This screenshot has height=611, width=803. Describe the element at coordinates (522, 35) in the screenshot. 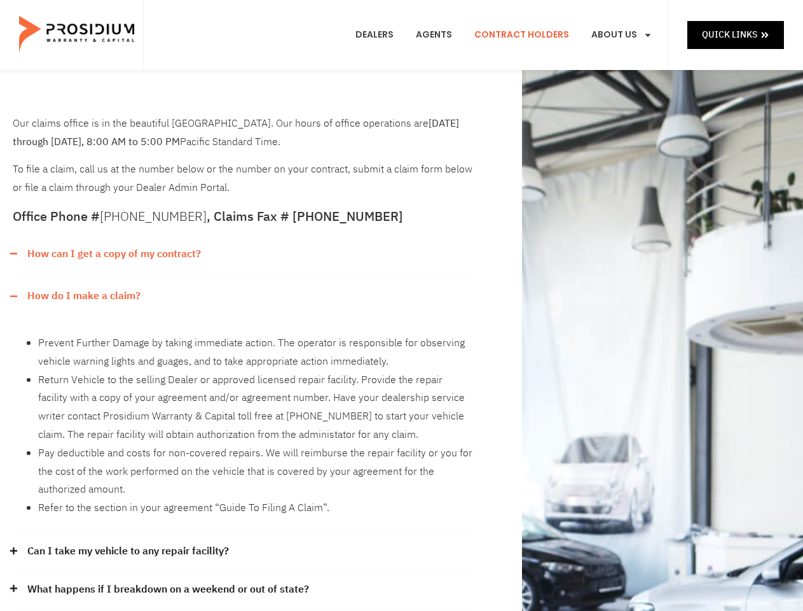

I see `a: Contract Holders` at that location.